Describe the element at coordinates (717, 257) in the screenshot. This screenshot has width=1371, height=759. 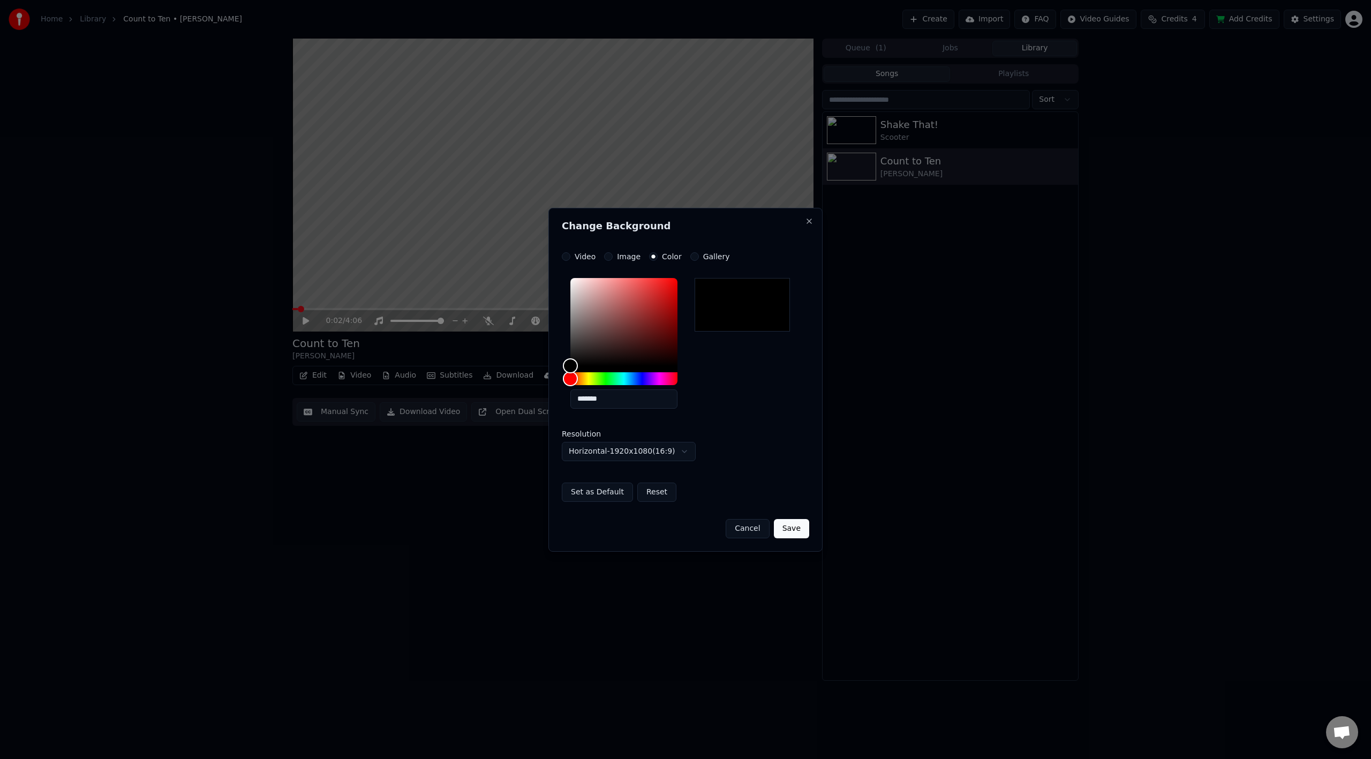
I see `label: Gallery` at that location.